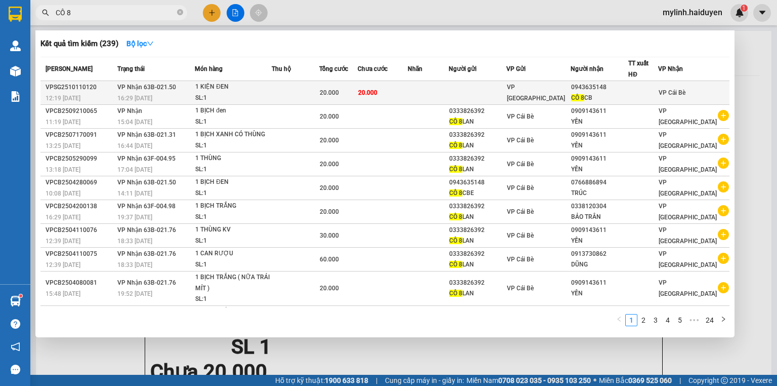 This screenshot has height=386, width=777. What do you see at coordinates (724, 320) in the screenshot?
I see `li: Next Page` at bounding box center [724, 320].